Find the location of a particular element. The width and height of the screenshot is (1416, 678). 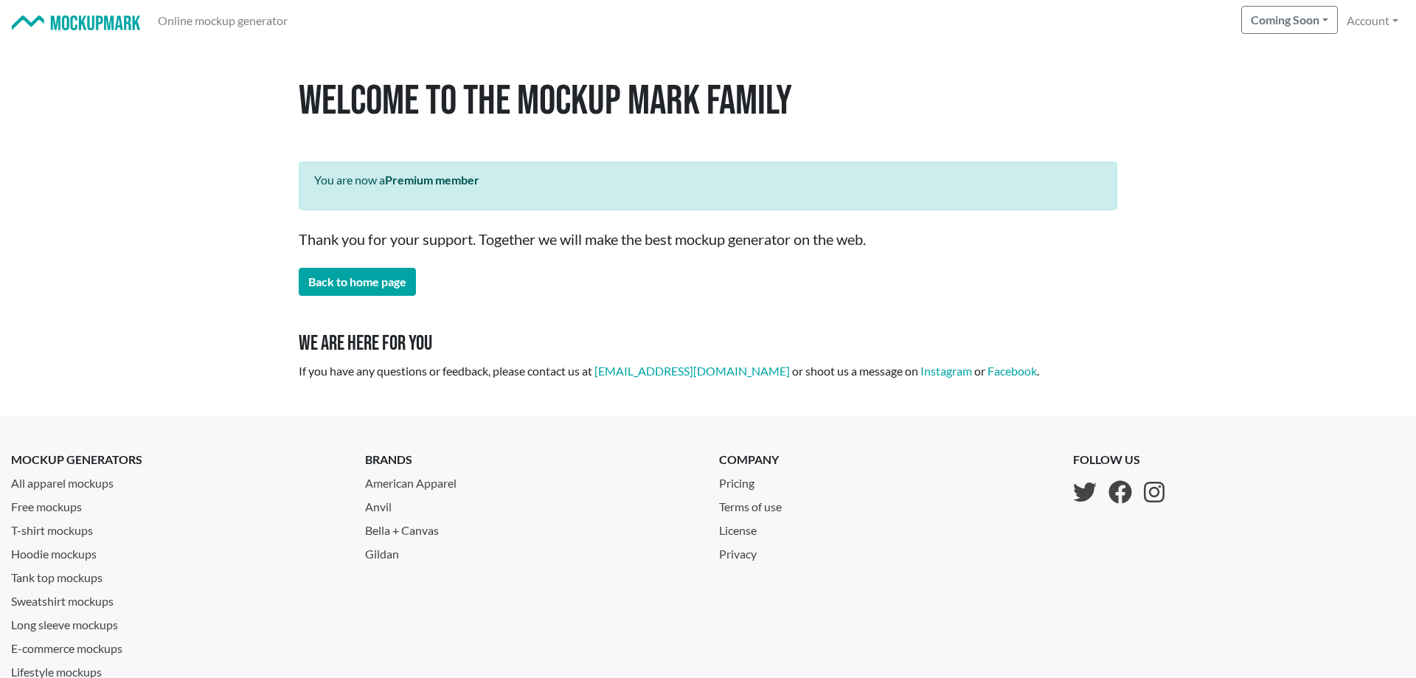

p: mockup generators is located at coordinates (177, 459).